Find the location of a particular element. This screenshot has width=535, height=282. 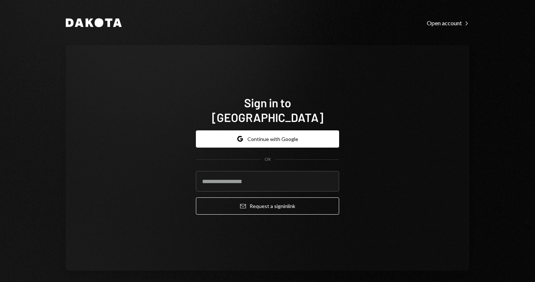

div: OR is located at coordinates (268, 159).